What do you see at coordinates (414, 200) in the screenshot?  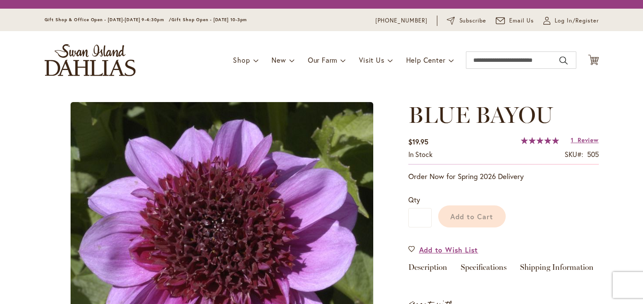 I see `span: Qty` at bounding box center [414, 200].